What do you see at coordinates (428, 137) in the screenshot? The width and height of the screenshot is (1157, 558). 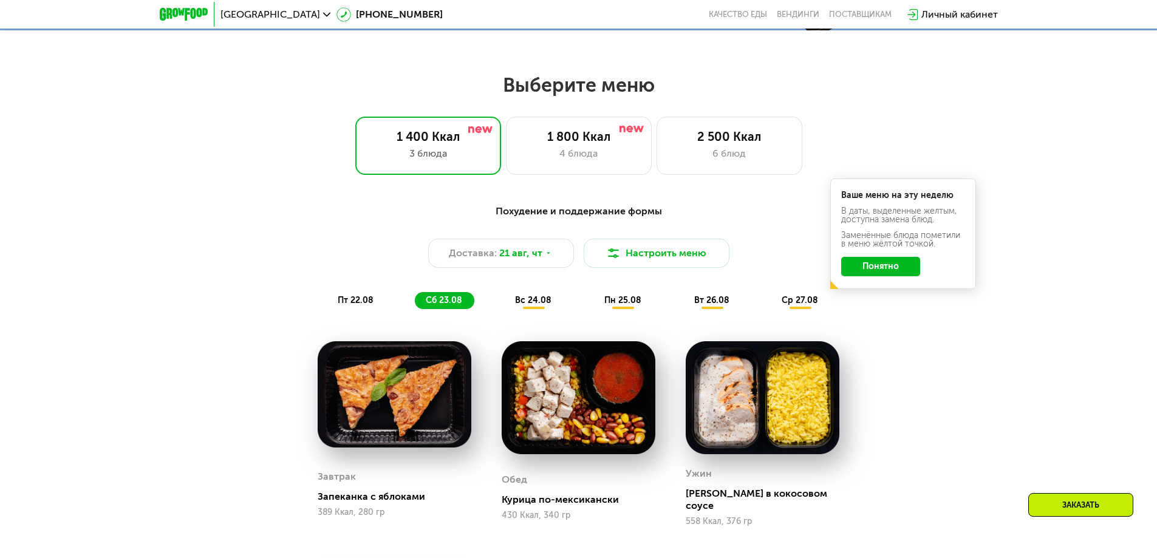 I see `div: 1 400 Ккал` at bounding box center [428, 137].